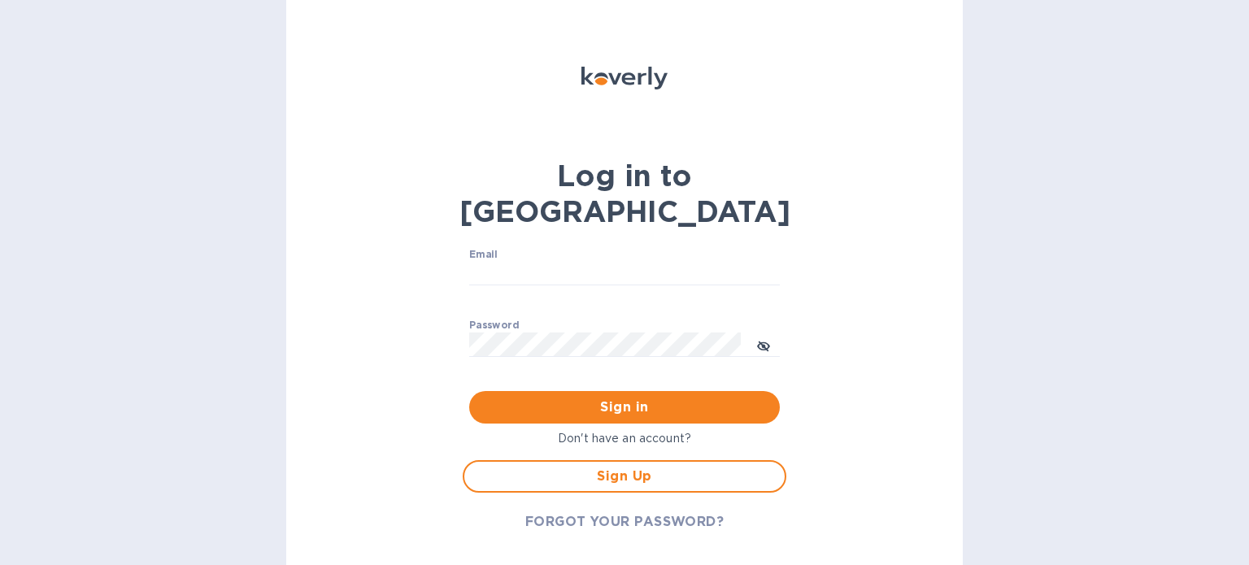 This screenshot has width=1249, height=565. What do you see at coordinates (624, 522) in the screenshot?
I see `button: FORGOT YOUR PASSWORD?` at bounding box center [624, 522].